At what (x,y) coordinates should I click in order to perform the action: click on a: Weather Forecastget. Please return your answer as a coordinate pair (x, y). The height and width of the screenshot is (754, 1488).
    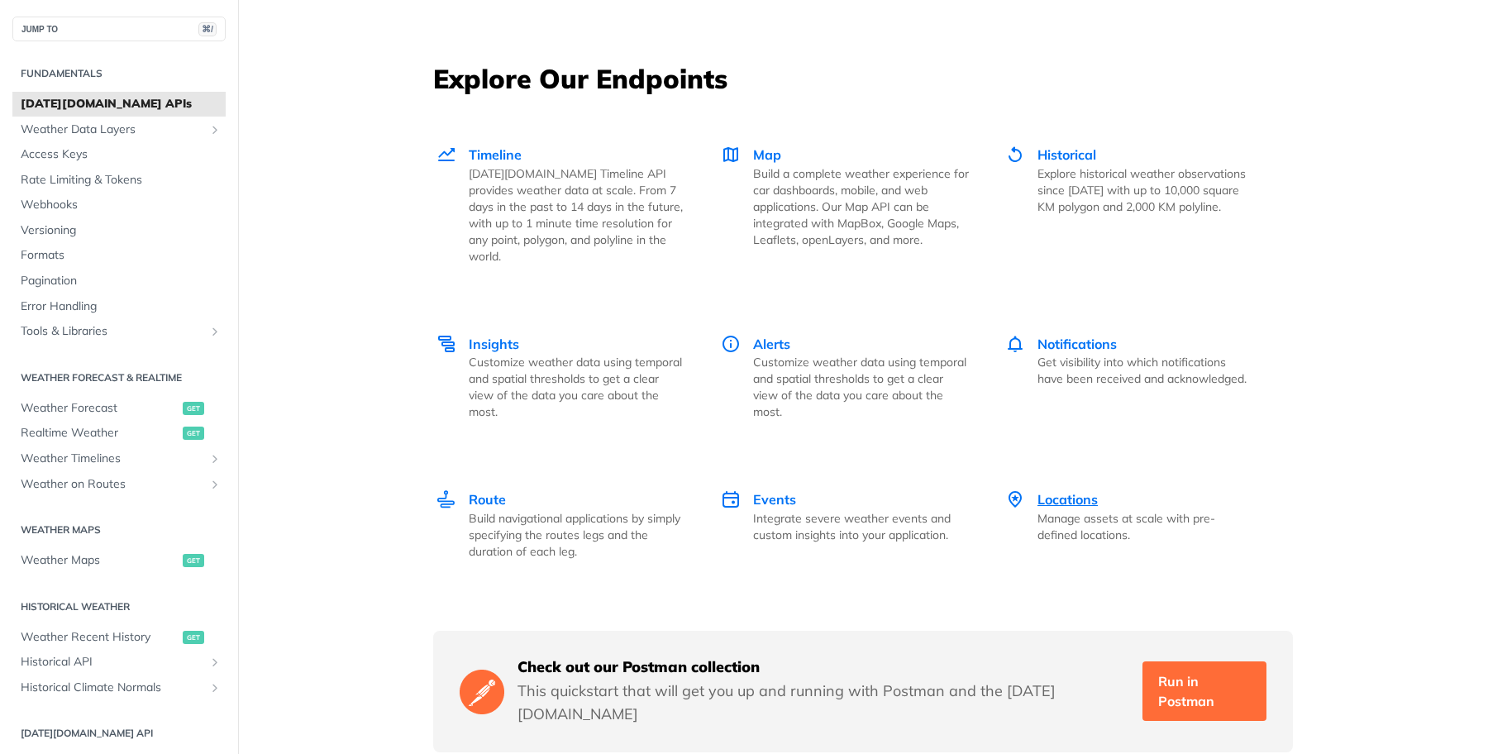
    Looking at the image, I should click on (119, 408).